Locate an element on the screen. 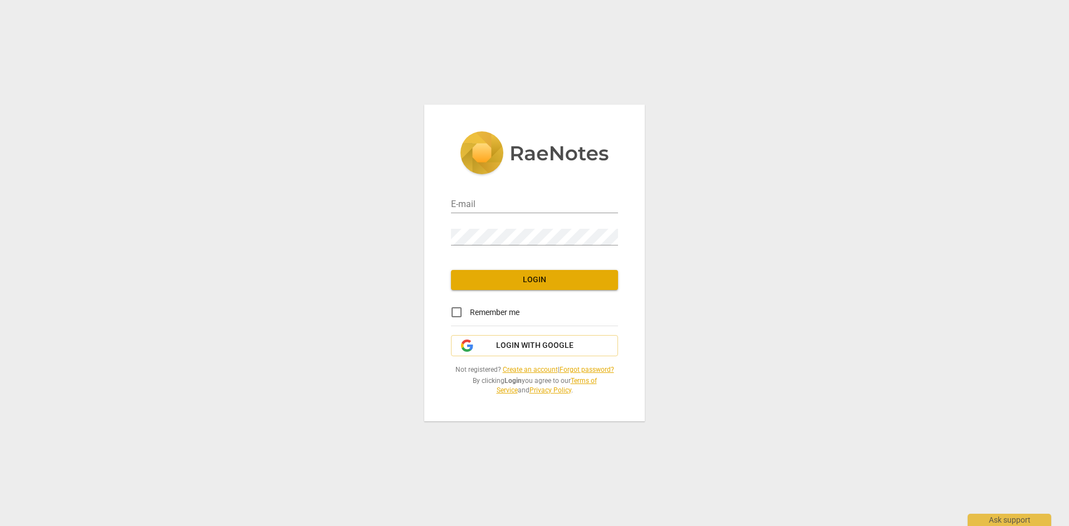 Image resolution: width=1069 pixels, height=526 pixels. span: Not registered? | is located at coordinates (535, 370).